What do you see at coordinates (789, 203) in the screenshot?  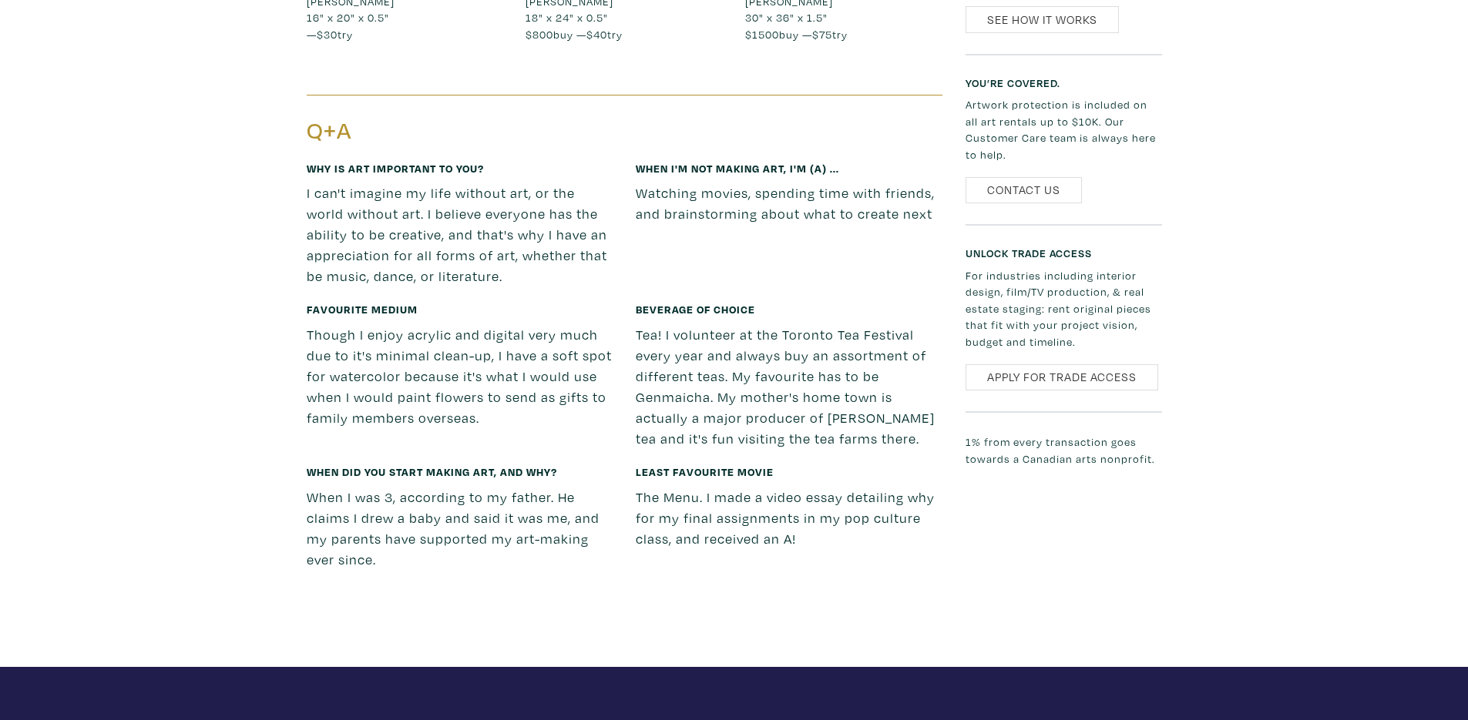 I see `p: Watching movies, spending time with friends, and brainstorming about what to create next` at bounding box center [789, 203].